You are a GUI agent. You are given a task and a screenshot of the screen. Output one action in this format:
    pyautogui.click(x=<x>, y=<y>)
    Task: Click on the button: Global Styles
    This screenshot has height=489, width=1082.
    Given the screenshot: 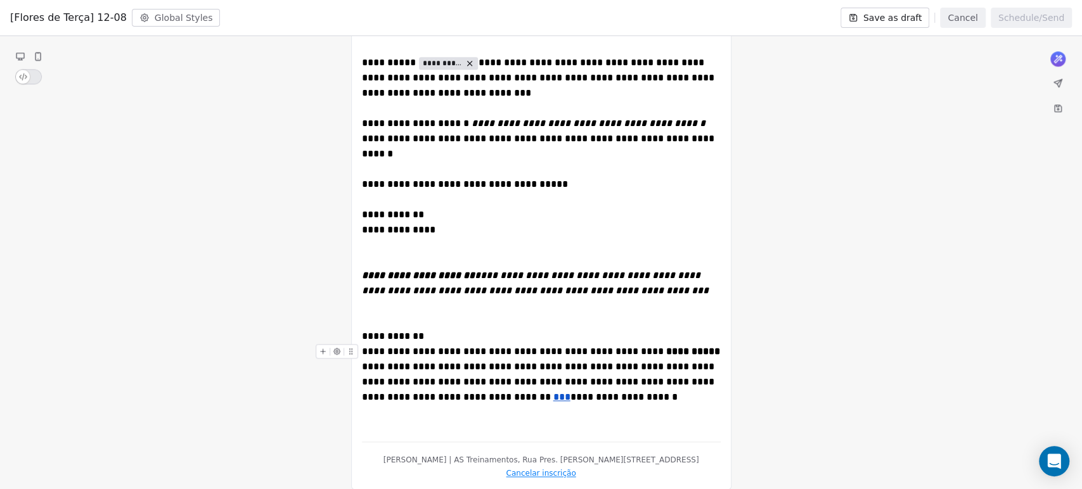 What is the action you would take?
    pyautogui.click(x=176, y=18)
    